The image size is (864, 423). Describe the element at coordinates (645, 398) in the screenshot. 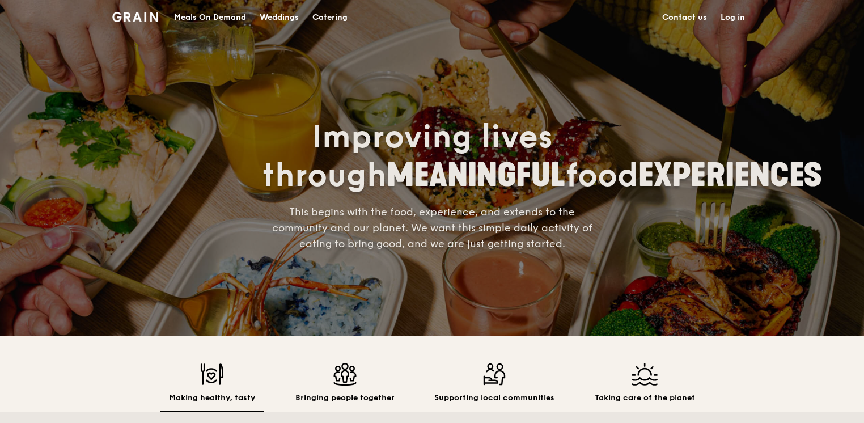

I see `h2: Taking care of the planet` at that location.